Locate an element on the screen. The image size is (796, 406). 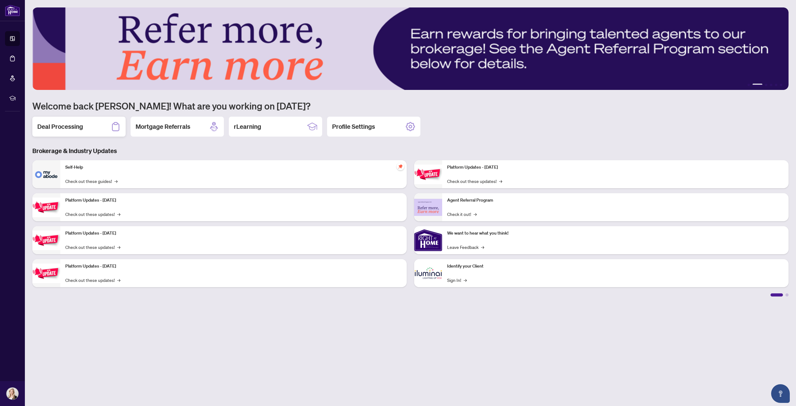
a: Check out these guides!→ is located at coordinates (91, 181).